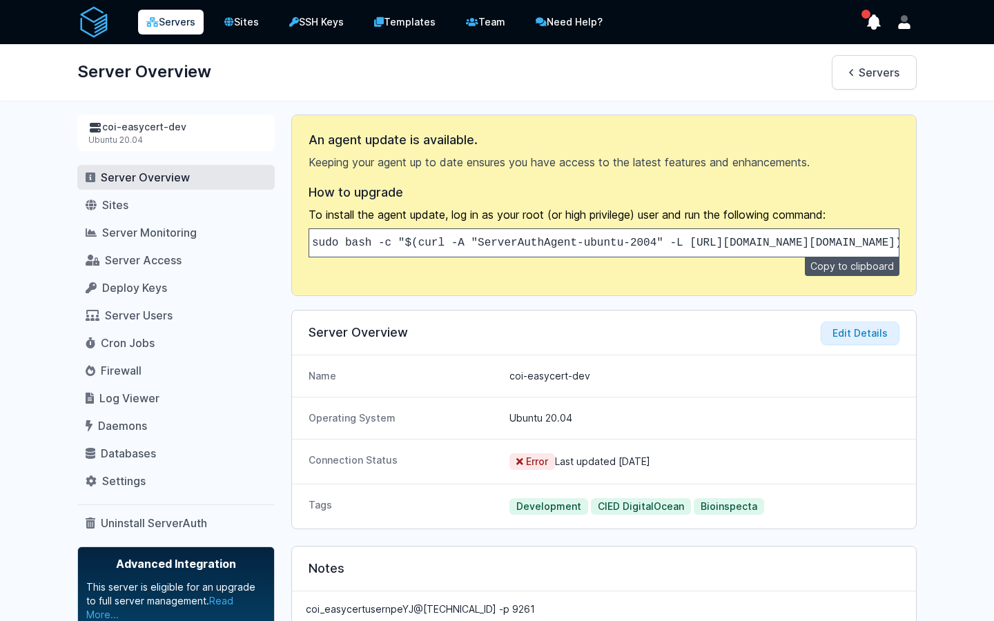 The width and height of the screenshot is (994, 621). I want to click on a: Cron Jobs, so click(176, 343).